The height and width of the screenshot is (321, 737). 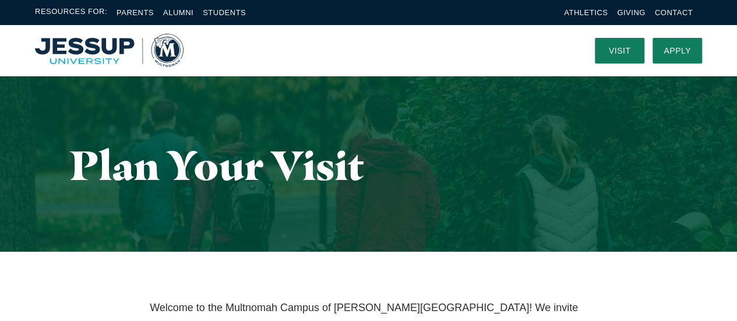 What do you see at coordinates (619, 51) in the screenshot?
I see `a: Visit` at bounding box center [619, 51].